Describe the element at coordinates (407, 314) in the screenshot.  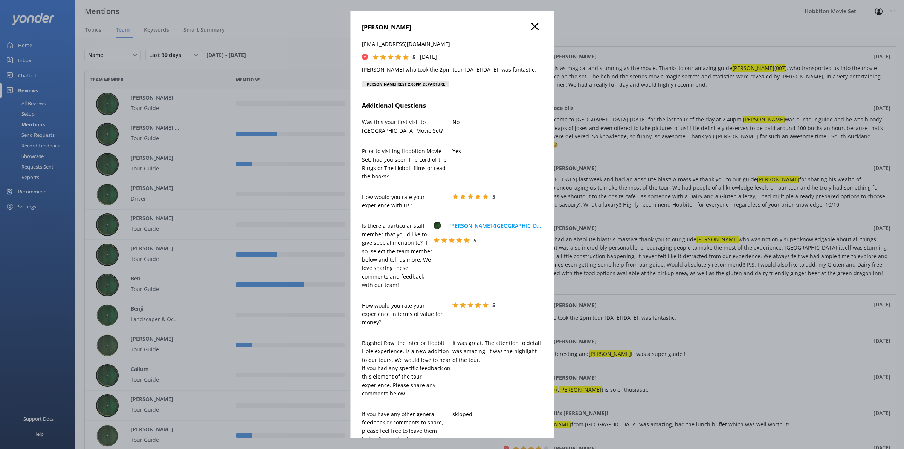
I see `p: How would you rate your experience in terms of value for money?` at that location.